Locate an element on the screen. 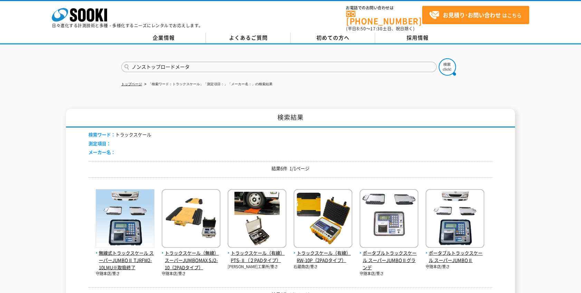 The height and width of the screenshot is (293, 581). img: スーパーJUMBOMAX SJ2-10（2PADタイプ） is located at coordinates (191, 219).